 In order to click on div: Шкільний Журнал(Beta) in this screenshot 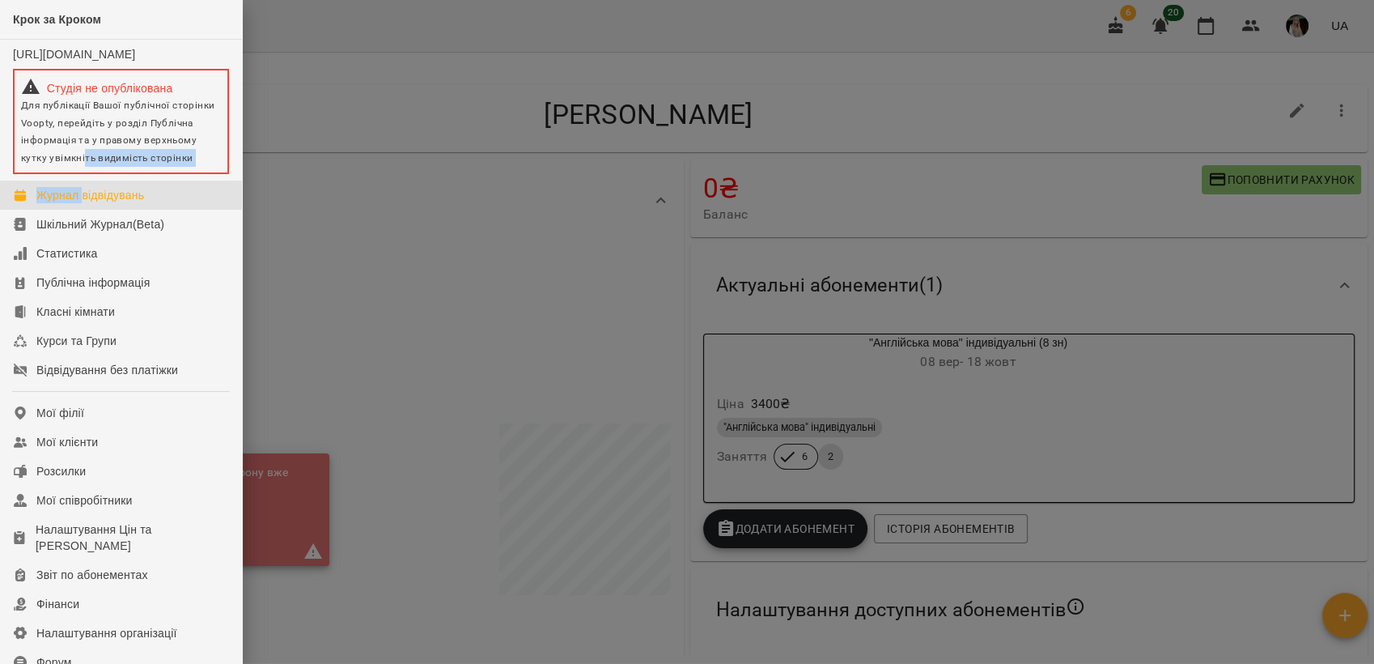, I will do `click(100, 224)`.